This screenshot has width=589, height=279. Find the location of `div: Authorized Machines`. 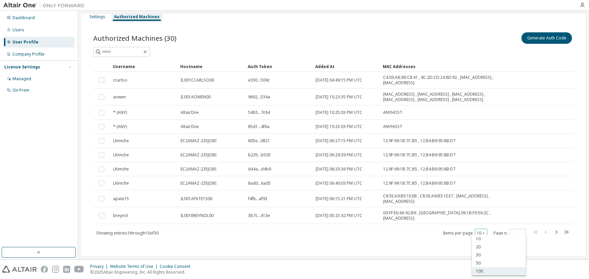

div: Authorized Machines is located at coordinates (137, 17).